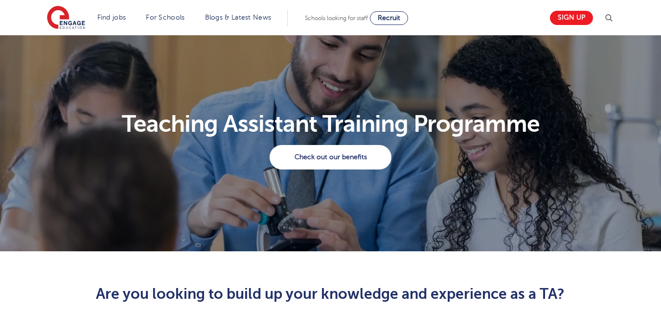  I want to click on a: For Schools, so click(165, 17).